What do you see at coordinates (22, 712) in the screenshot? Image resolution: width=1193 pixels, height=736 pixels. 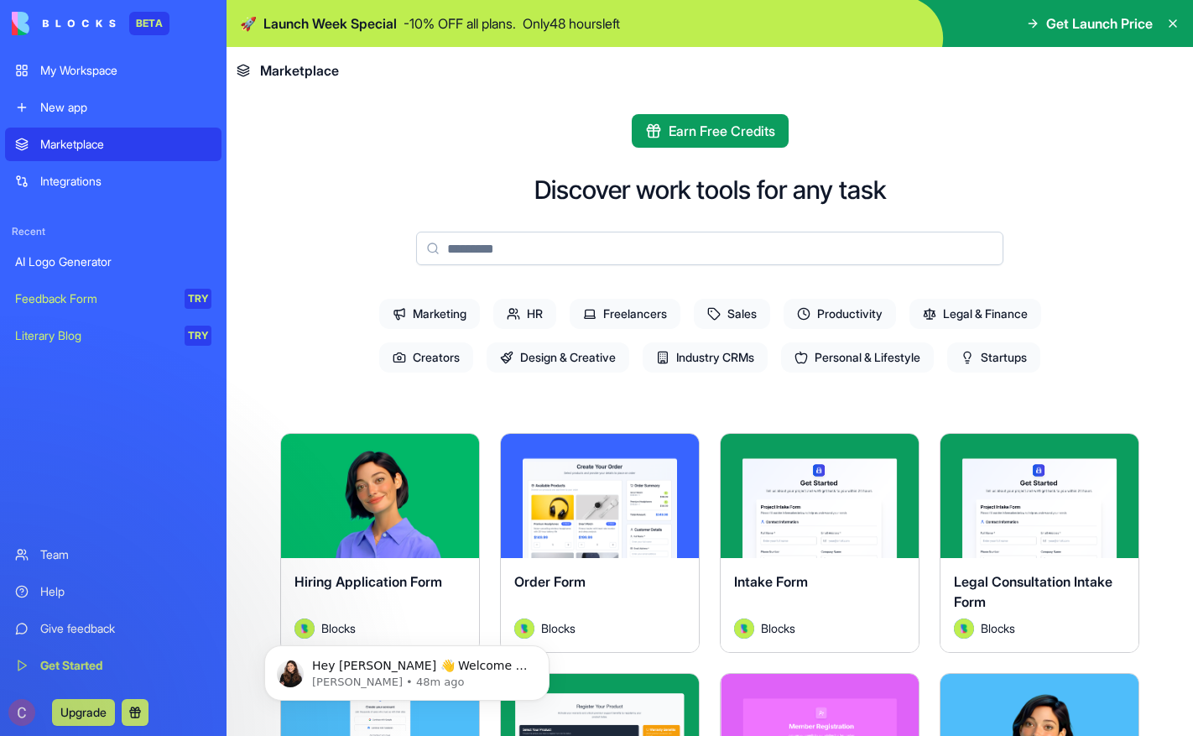 I see `img: ACg8ocLIrKagOJmMU69e75RpOfqZbIkXYd4ylBp7F8qXmRv_JHIlrg=s96-c` at bounding box center [22, 712].